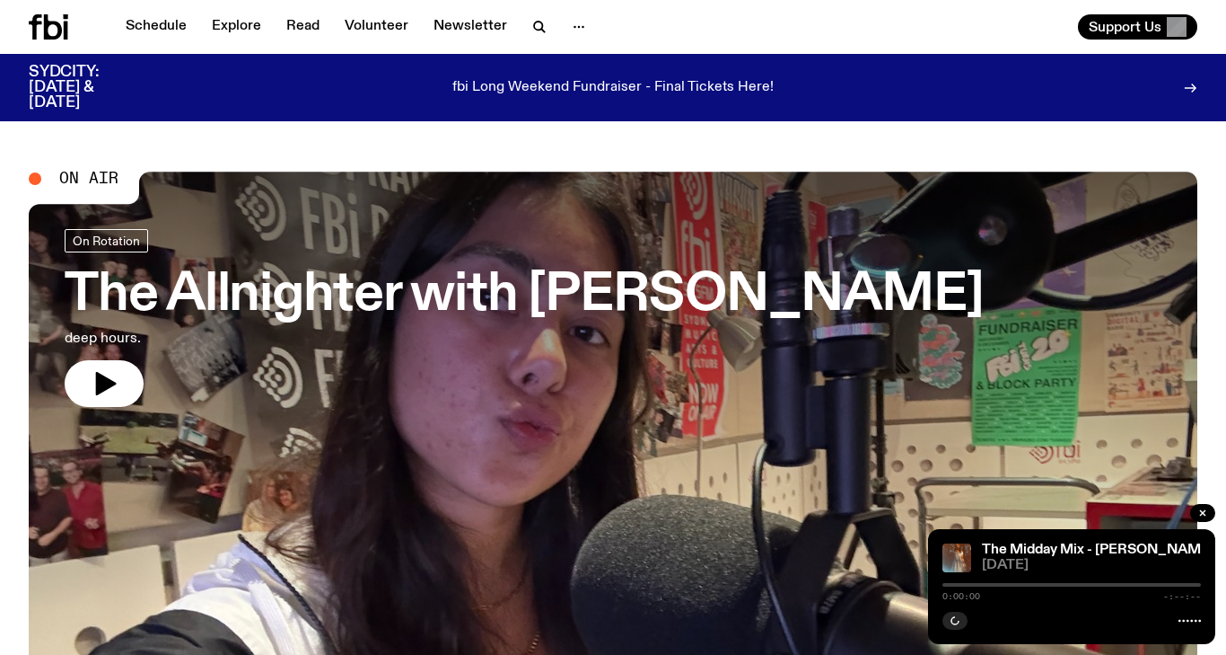 This screenshot has height=655, width=1226. I want to click on a: Newsletter, so click(470, 27).